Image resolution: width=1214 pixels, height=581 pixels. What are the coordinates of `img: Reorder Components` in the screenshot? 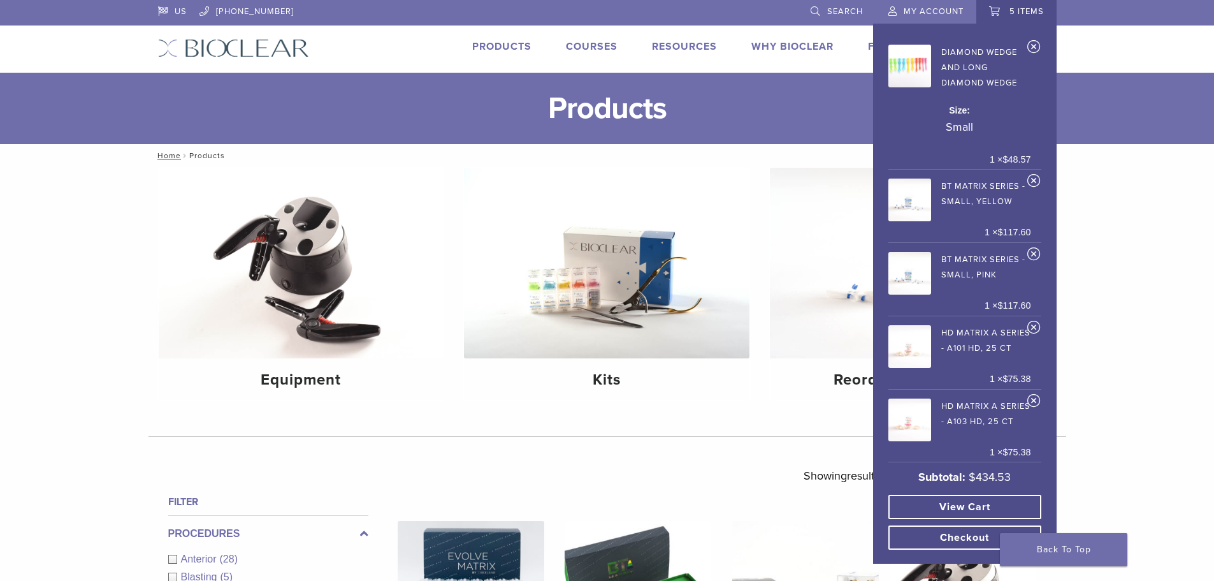 It's located at (913, 263).